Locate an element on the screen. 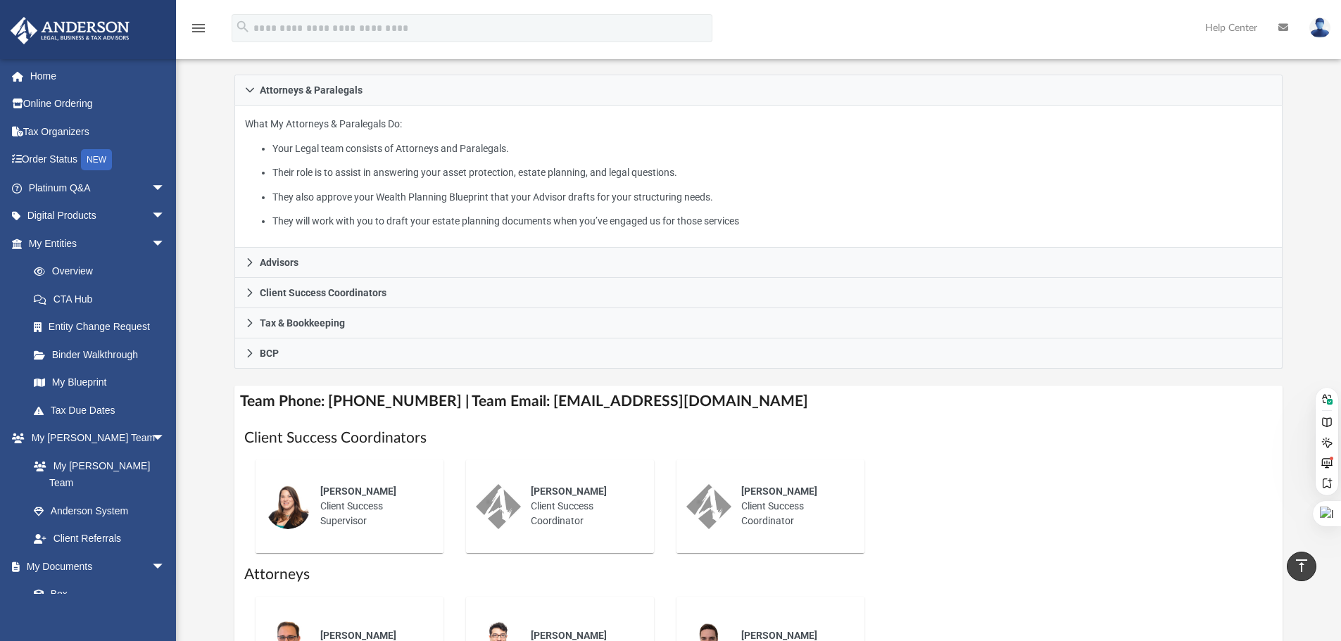 Image resolution: width=1341 pixels, height=641 pixels. a: Entity Change Request is located at coordinates (103, 327).